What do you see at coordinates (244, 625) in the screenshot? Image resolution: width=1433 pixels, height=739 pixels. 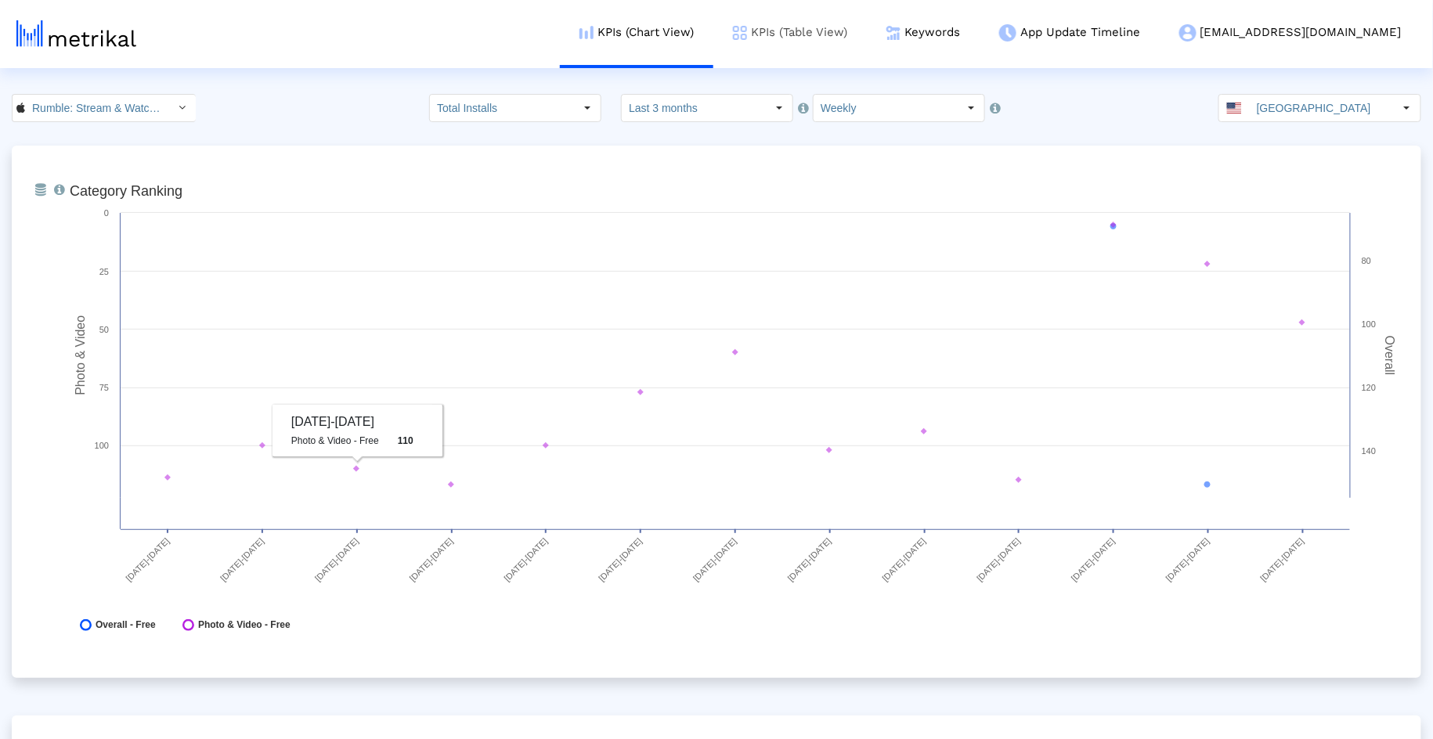 I see `span: Photo & Video - Free` at bounding box center [244, 625].